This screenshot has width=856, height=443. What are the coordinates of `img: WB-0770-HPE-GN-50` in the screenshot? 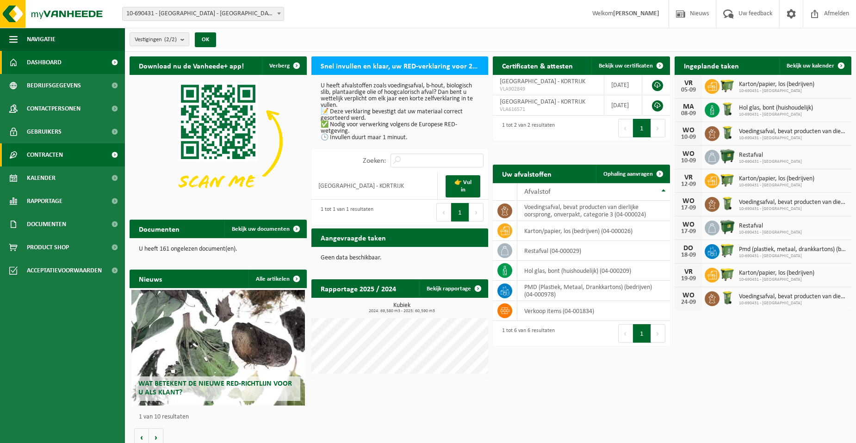 It's located at (728, 251).